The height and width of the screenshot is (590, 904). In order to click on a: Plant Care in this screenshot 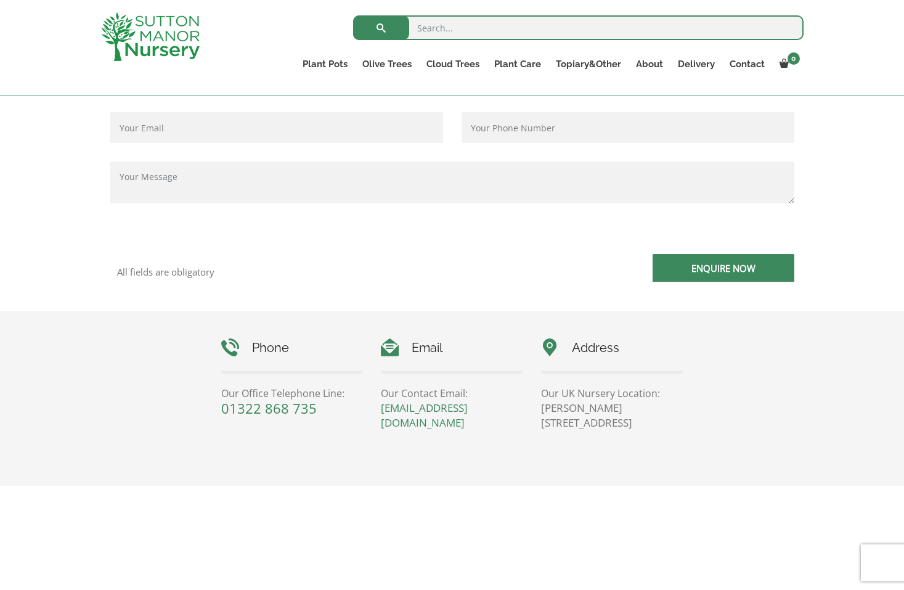, I will do `click(518, 64)`.